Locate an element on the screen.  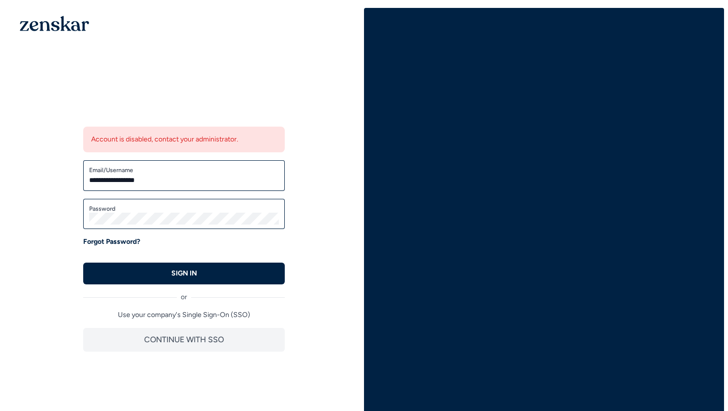
button: SIGN IN is located at coordinates (184, 274).